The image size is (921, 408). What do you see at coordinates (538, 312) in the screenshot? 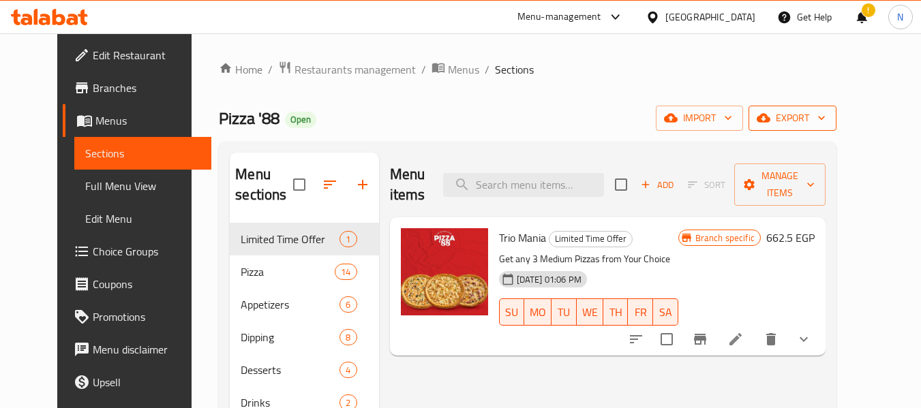
I see `button: MO` at bounding box center [538, 312].